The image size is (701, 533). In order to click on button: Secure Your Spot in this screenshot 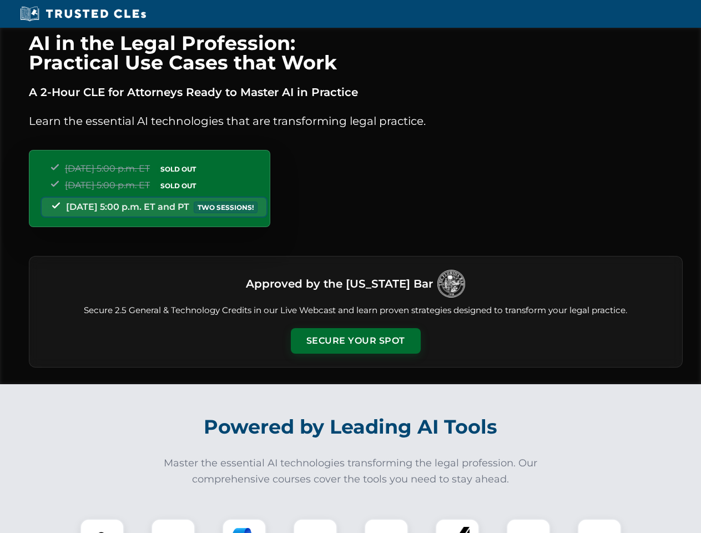, I will do `click(356, 341)`.